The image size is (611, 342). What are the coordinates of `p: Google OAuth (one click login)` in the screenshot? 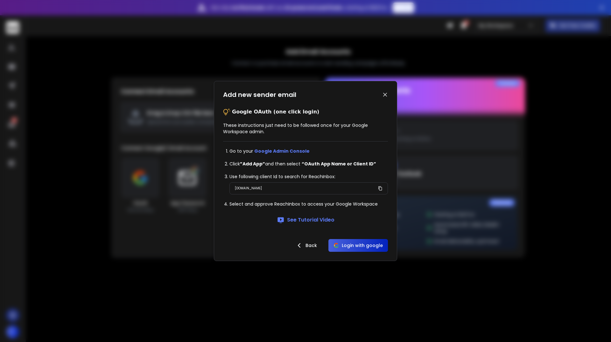 It's located at (276, 112).